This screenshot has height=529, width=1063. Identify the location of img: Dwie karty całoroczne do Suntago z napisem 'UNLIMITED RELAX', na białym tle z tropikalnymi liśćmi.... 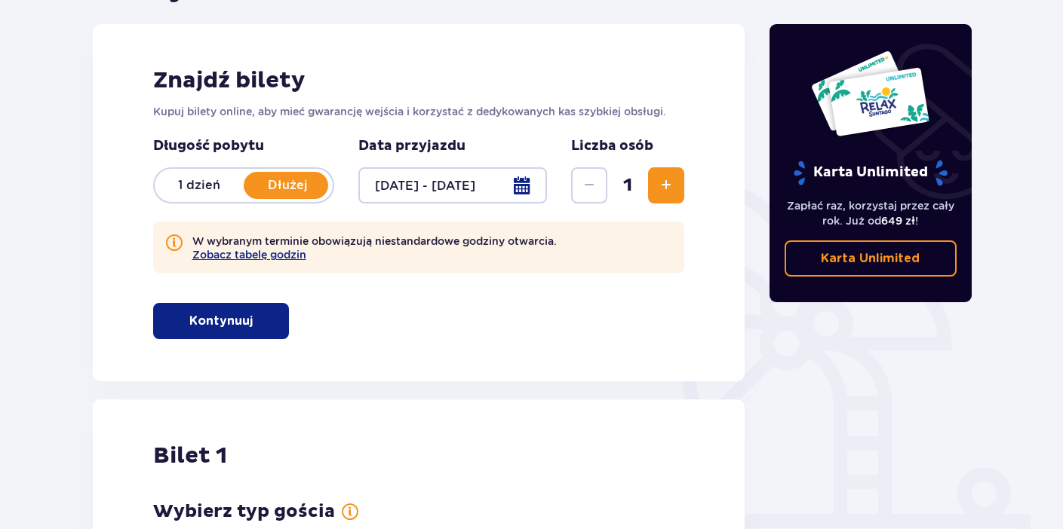
(870, 94).